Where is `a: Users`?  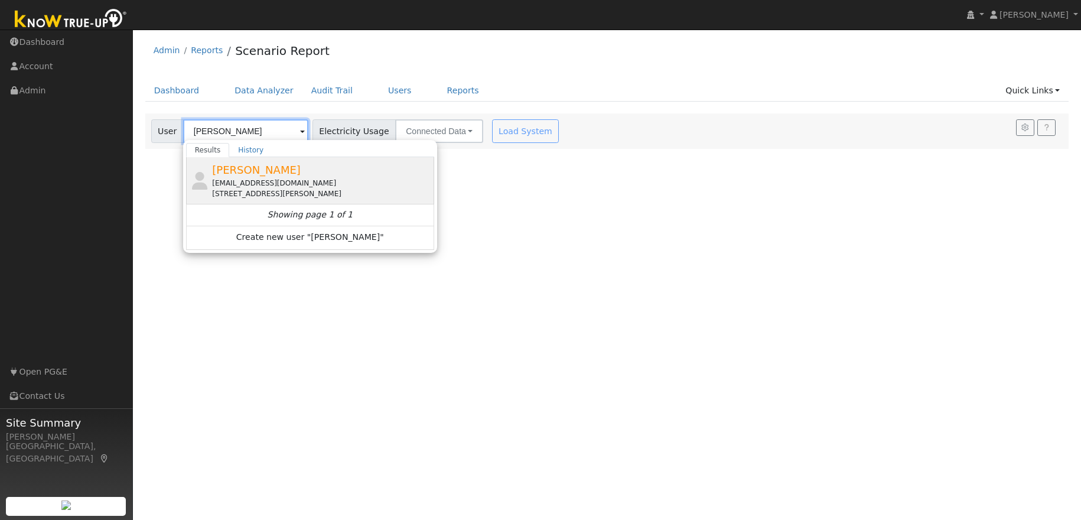 a: Users is located at coordinates (400, 90).